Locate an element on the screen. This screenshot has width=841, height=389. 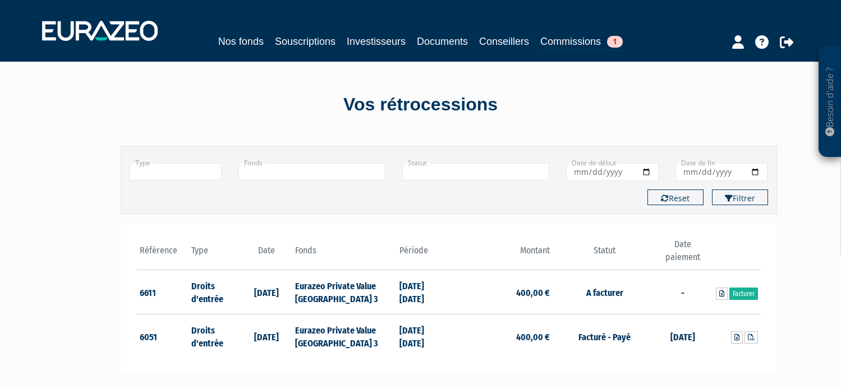
a: Conseillers is located at coordinates (504, 42).